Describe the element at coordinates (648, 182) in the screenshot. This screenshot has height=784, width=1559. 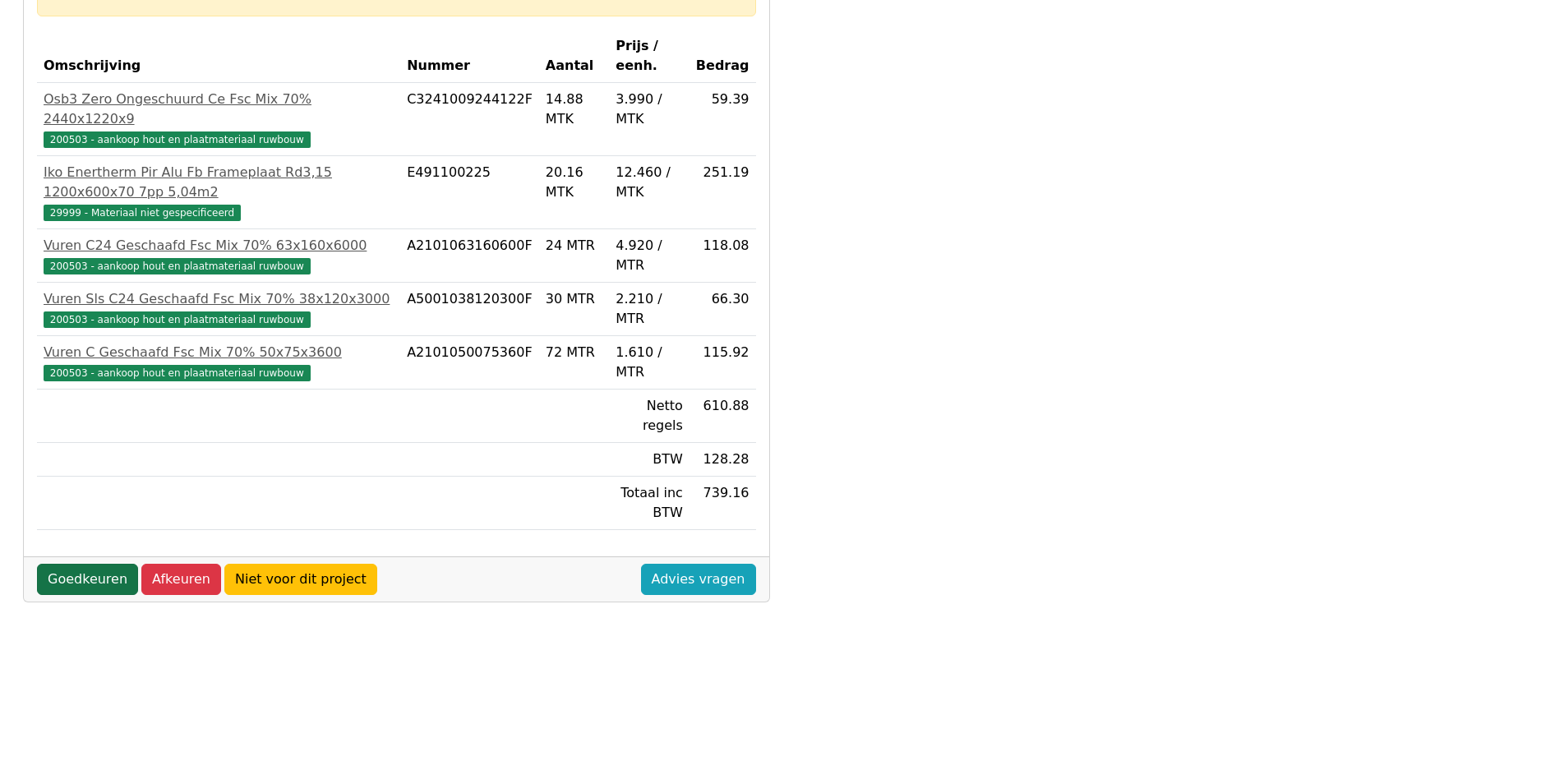
I see `div: 12.460 / MTK` at that location.